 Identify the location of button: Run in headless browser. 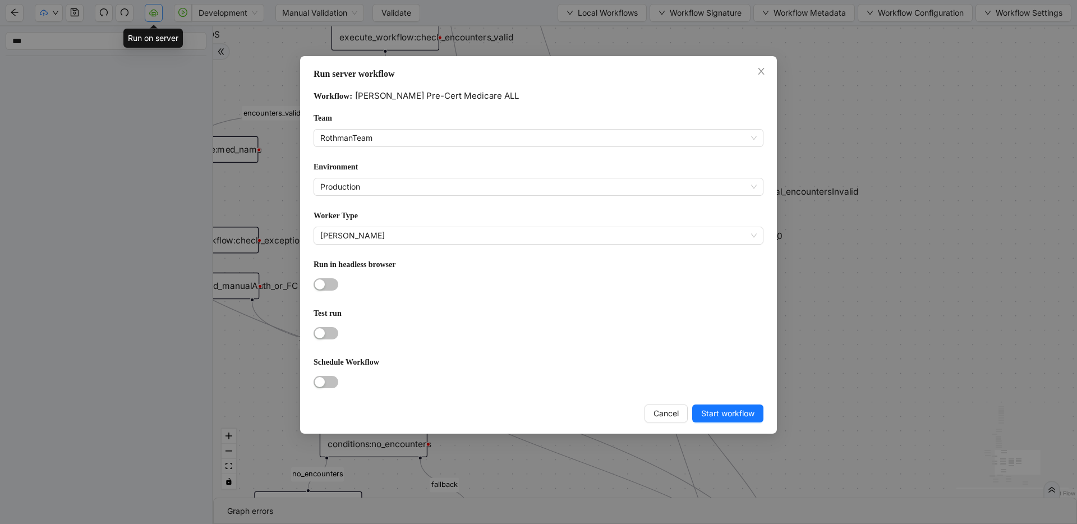
(326, 284).